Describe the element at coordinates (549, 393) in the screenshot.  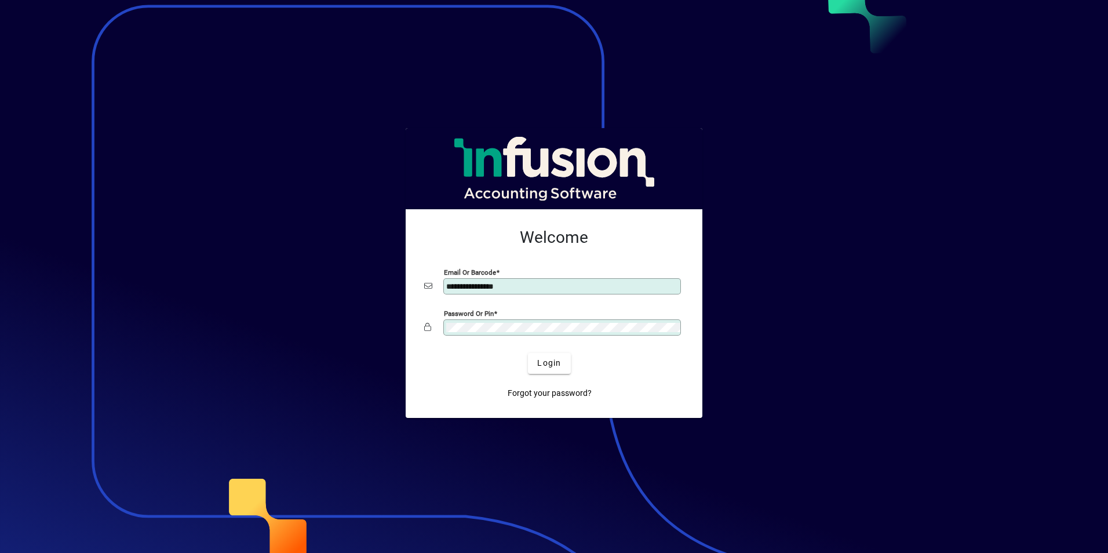
I see `a: Forgot your password?` at that location.